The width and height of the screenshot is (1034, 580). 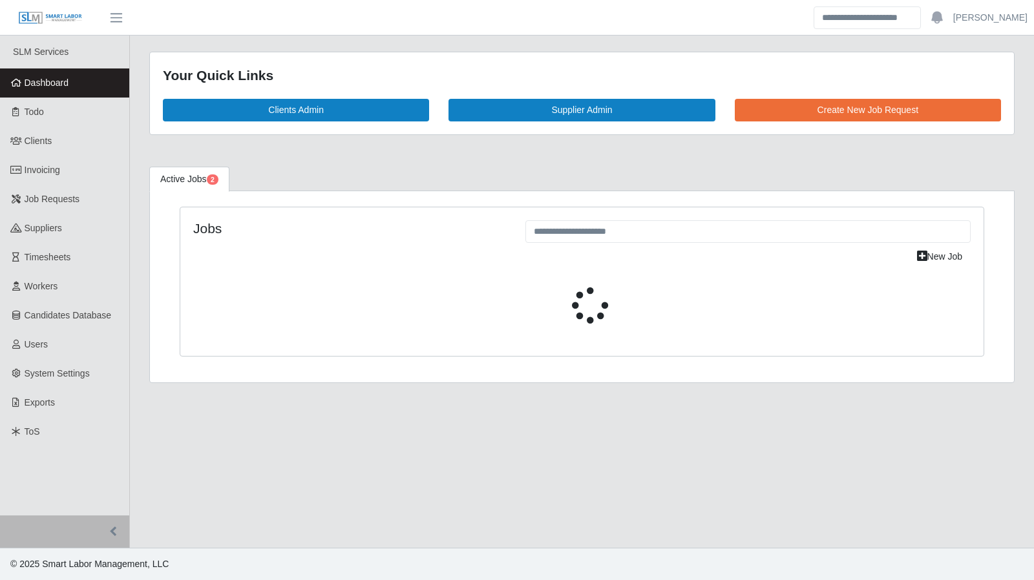 What do you see at coordinates (43, 228) in the screenshot?
I see `span: Suppliers` at bounding box center [43, 228].